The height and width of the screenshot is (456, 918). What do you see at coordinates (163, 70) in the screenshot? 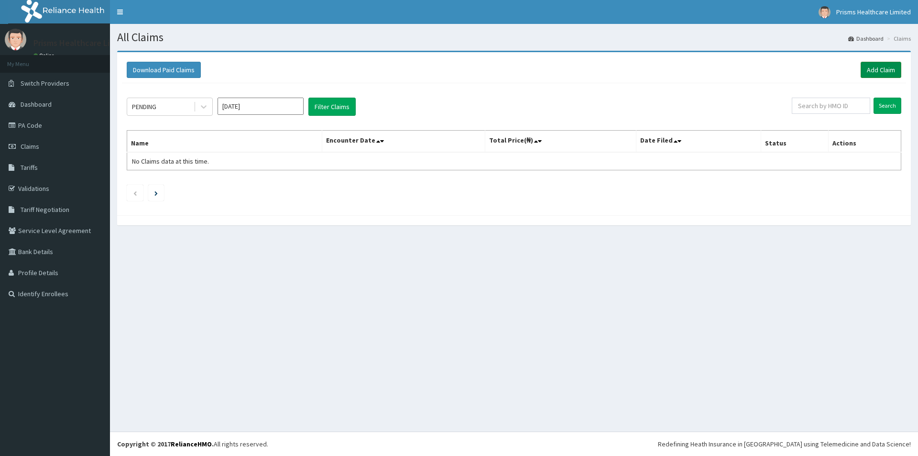
I see `button: Download Paid Claims` at bounding box center [163, 70].